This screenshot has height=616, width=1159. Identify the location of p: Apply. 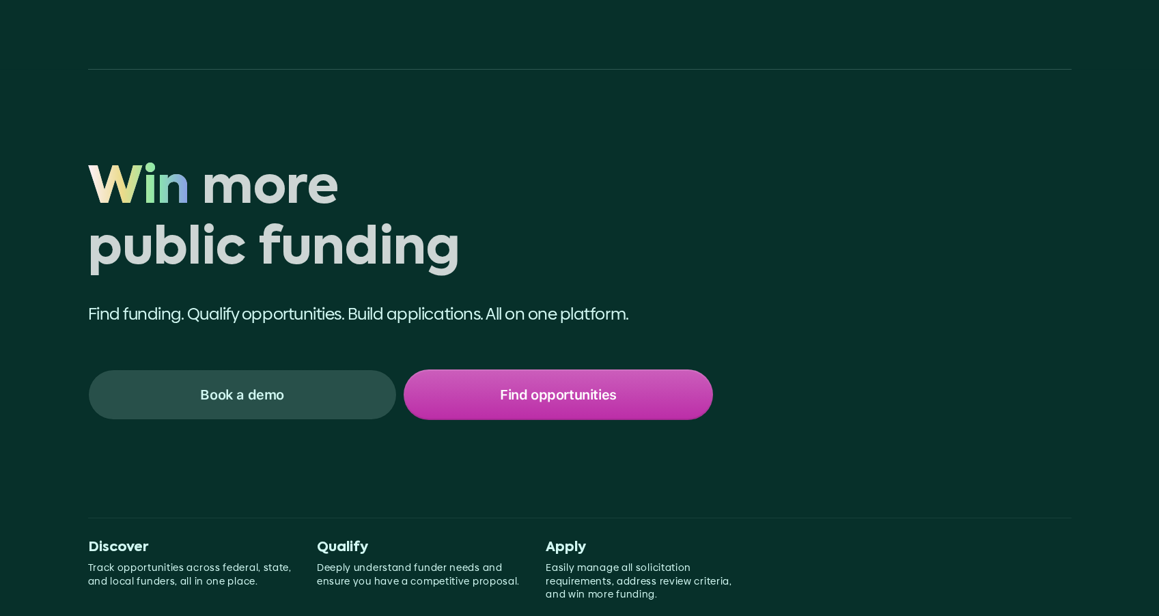
(649, 548).